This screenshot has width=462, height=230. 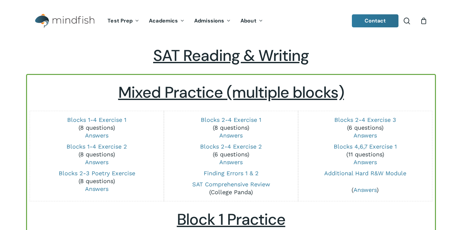 I want to click on header: Main Menu, so click(x=231, y=21).